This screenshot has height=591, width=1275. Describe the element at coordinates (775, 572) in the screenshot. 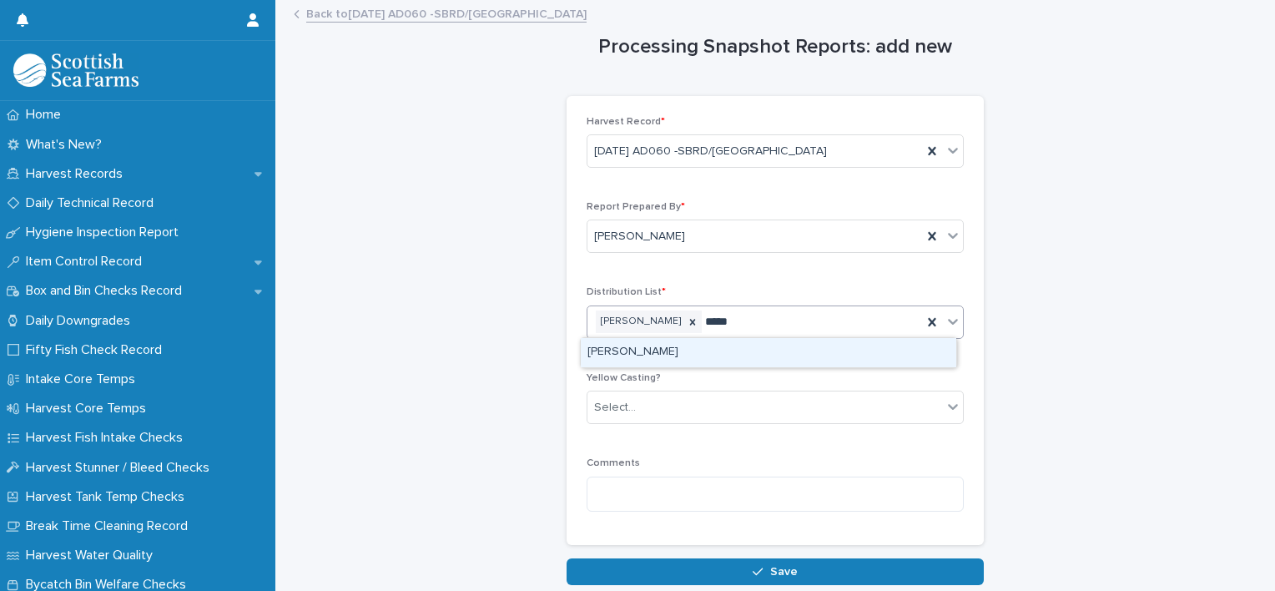

I see `button: Save` at that location.